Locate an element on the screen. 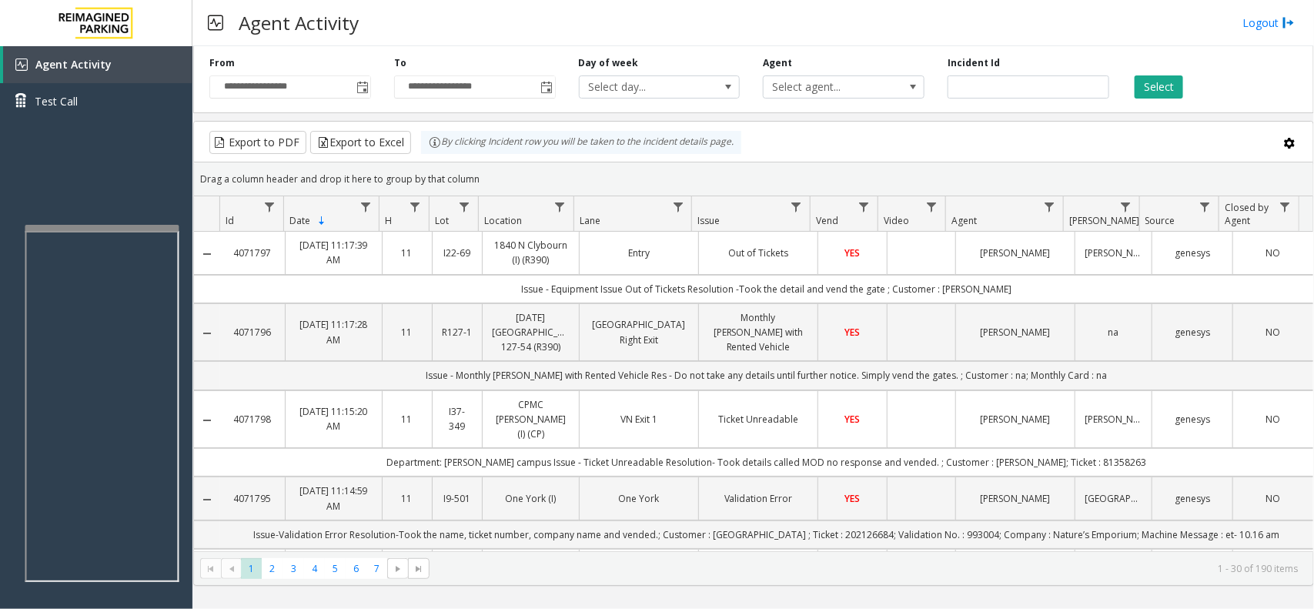 This screenshot has width=1314, height=609. a: Lane Filter Menu is located at coordinates (678, 206).